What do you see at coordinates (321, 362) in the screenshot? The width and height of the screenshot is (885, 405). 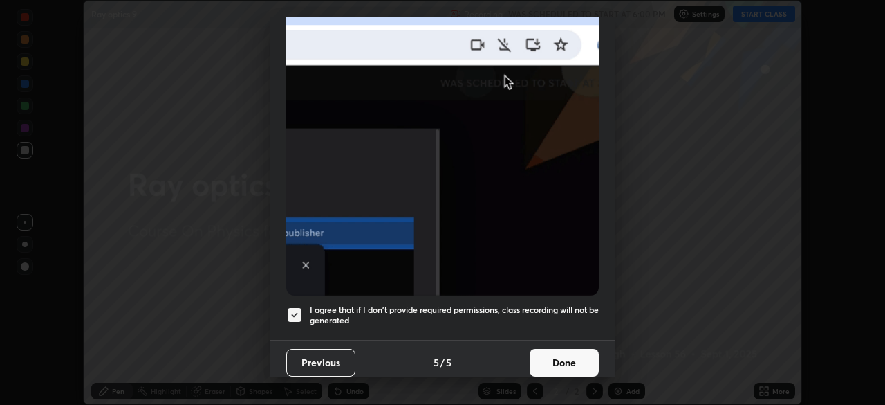 I see `button: Previous` at bounding box center [321, 362].